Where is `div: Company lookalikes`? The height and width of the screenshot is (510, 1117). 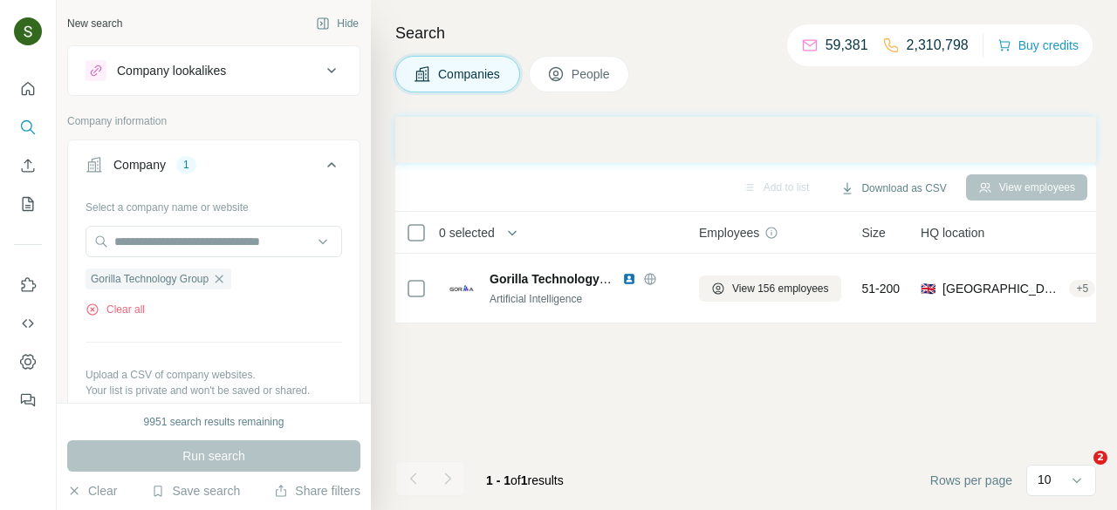
div: Company lookalikes is located at coordinates (171, 71).